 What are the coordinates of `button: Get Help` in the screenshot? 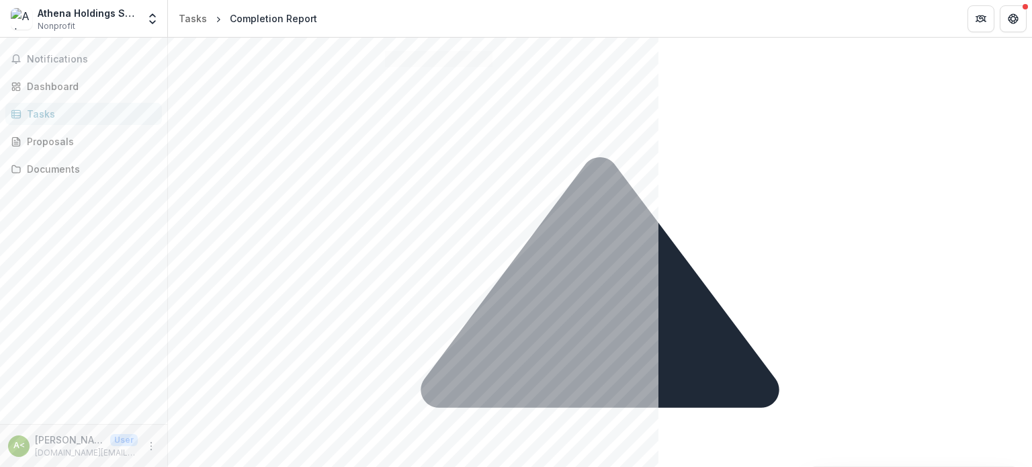 It's located at (1014, 19).